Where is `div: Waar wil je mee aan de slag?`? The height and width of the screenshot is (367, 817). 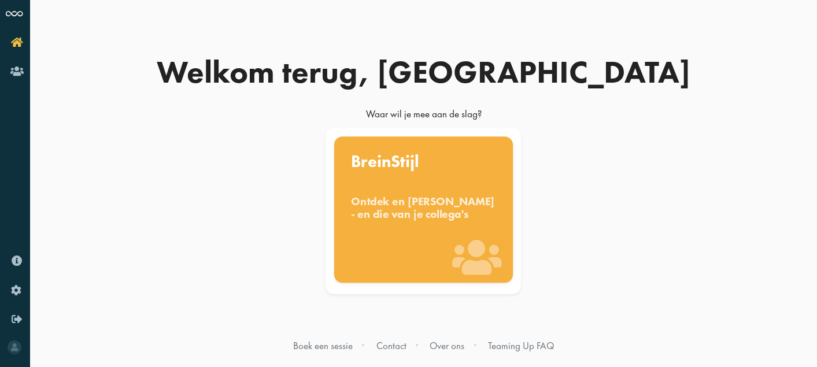 div: Waar wil je mee aan de slag? is located at coordinates (424, 117).